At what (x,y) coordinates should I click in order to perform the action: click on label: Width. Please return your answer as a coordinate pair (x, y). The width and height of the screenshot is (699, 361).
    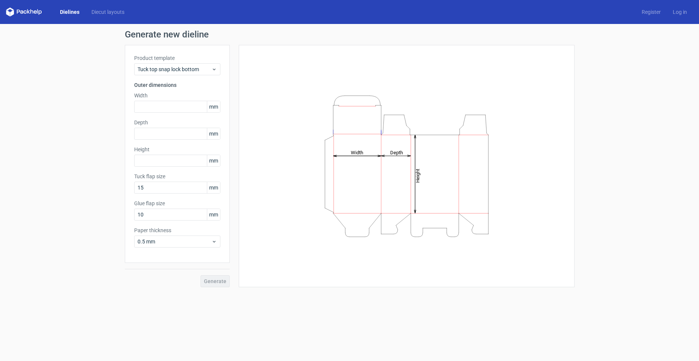
    Looking at the image, I should click on (177, 96).